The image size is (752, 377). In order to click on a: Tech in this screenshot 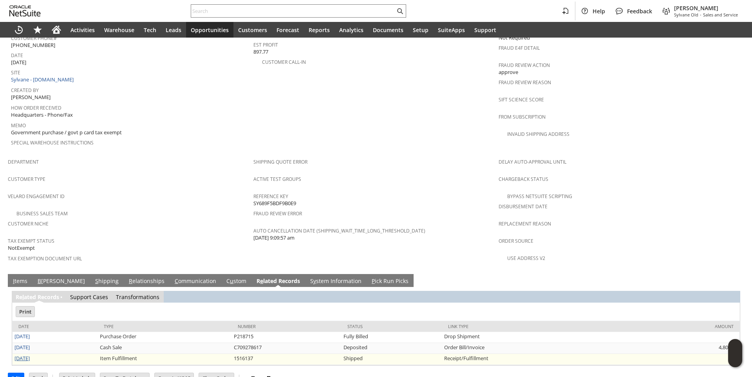, I will do `click(150, 30)`.